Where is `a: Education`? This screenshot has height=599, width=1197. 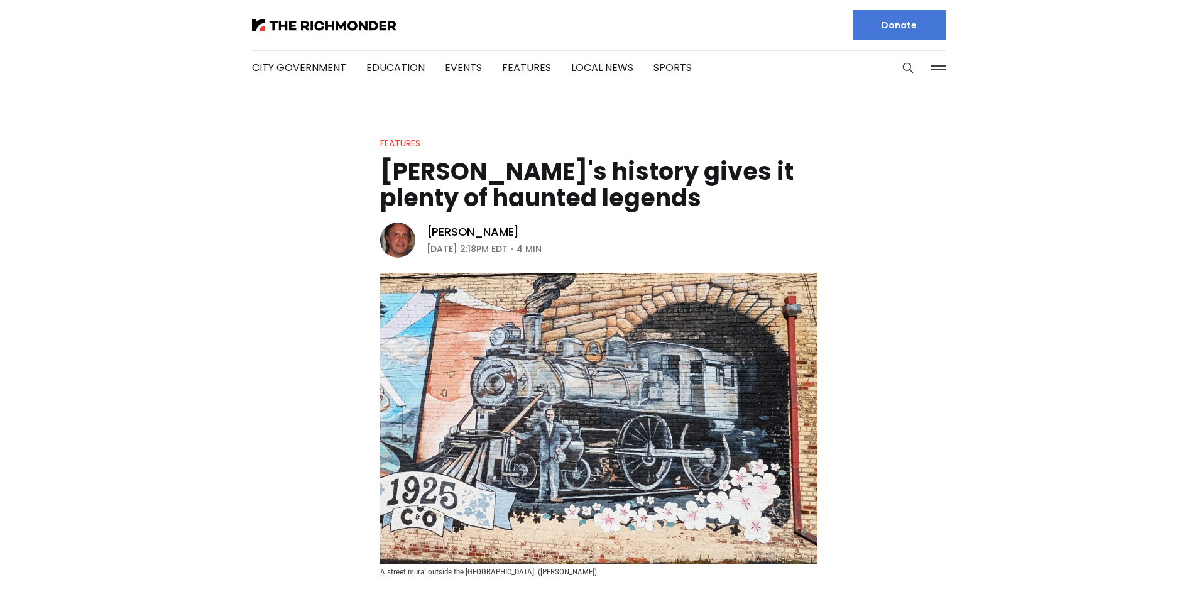 a: Education is located at coordinates (395, 67).